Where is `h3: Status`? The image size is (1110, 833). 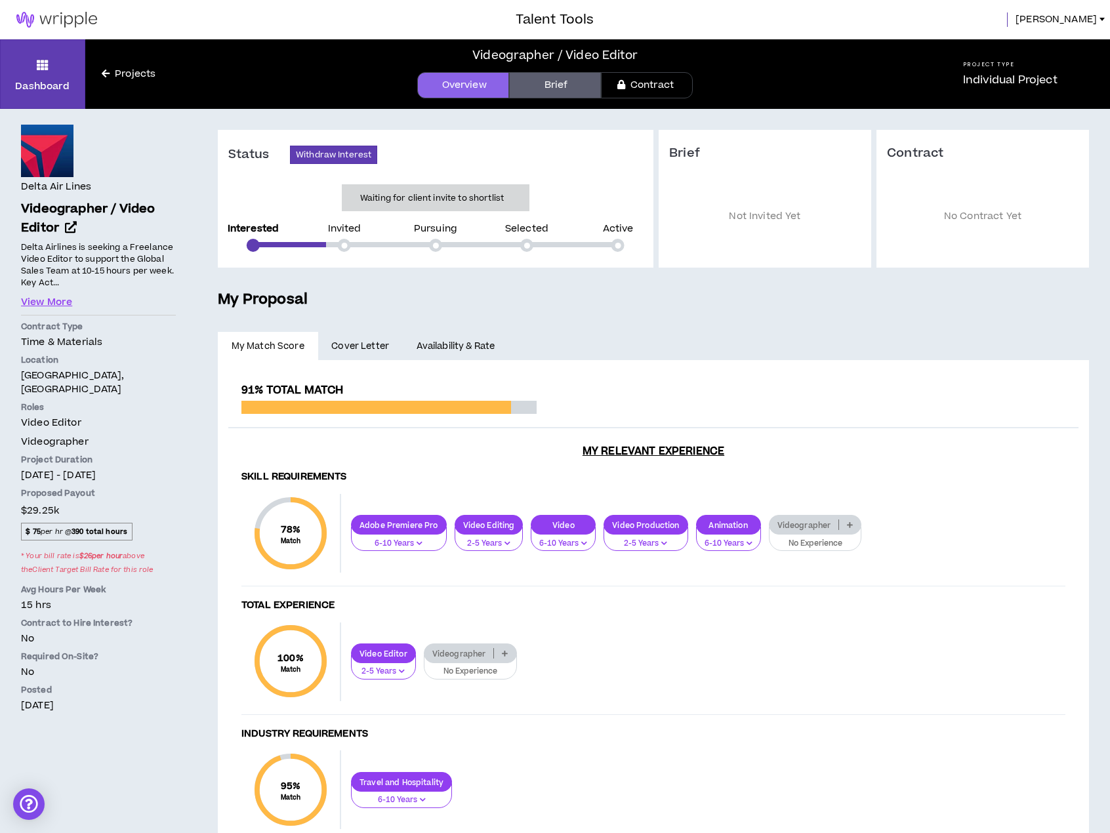
h3: Status is located at coordinates (259, 155).